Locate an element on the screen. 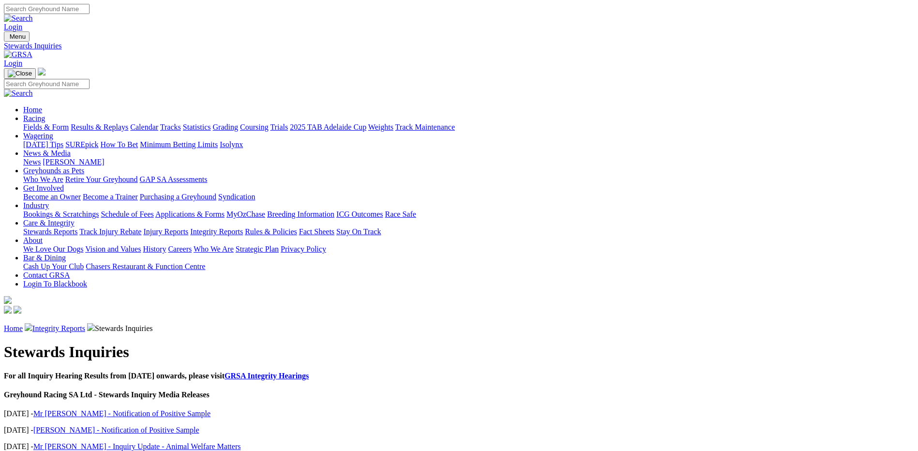 This screenshot has width=918, height=451. a: Wagering is located at coordinates (38, 135).